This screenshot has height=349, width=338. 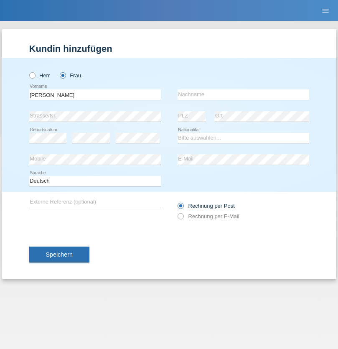 What do you see at coordinates (325, 10) in the screenshot?
I see `a: menu` at bounding box center [325, 10].